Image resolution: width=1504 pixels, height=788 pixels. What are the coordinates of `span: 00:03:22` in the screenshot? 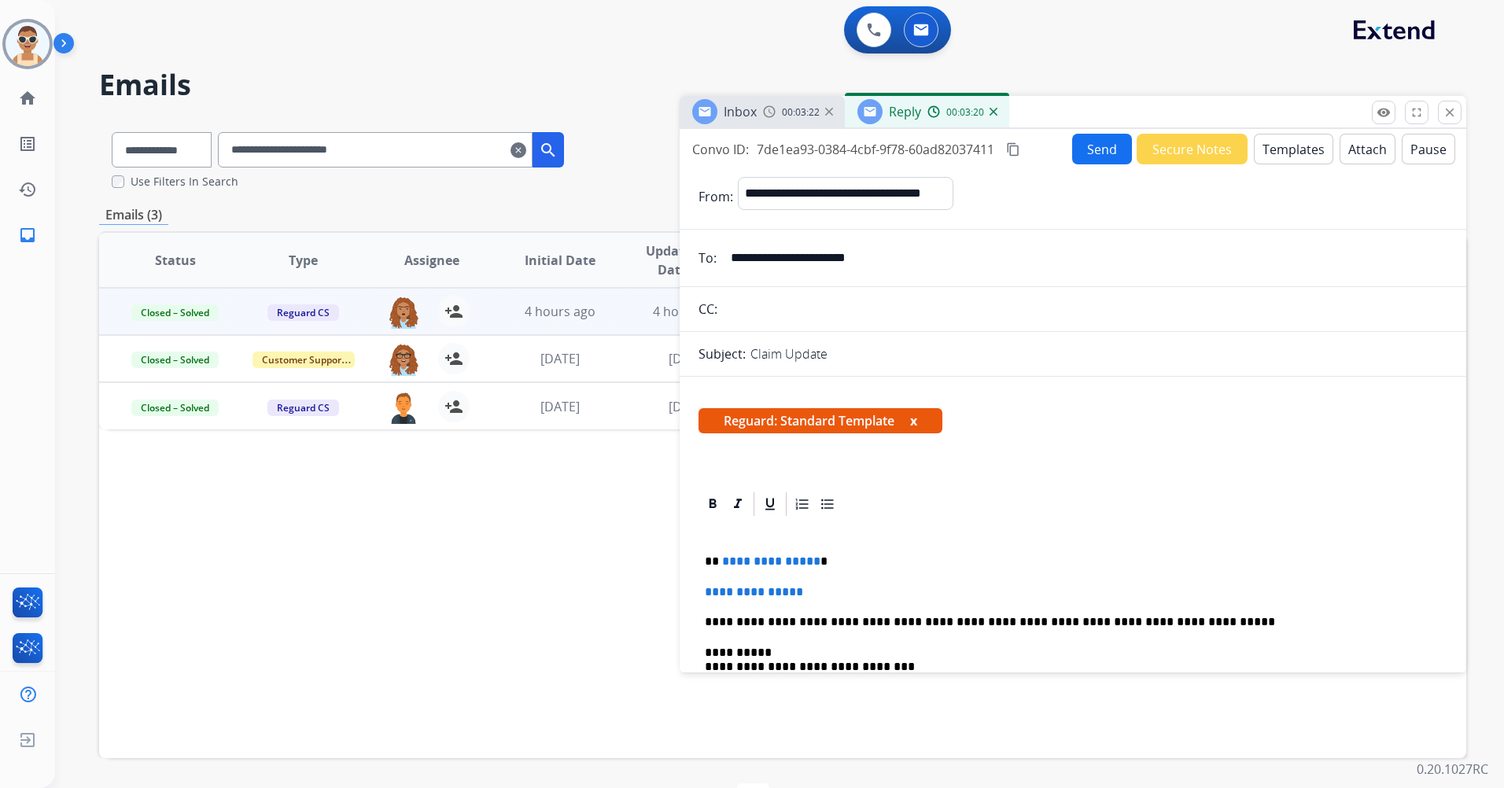 It's located at (801, 112).